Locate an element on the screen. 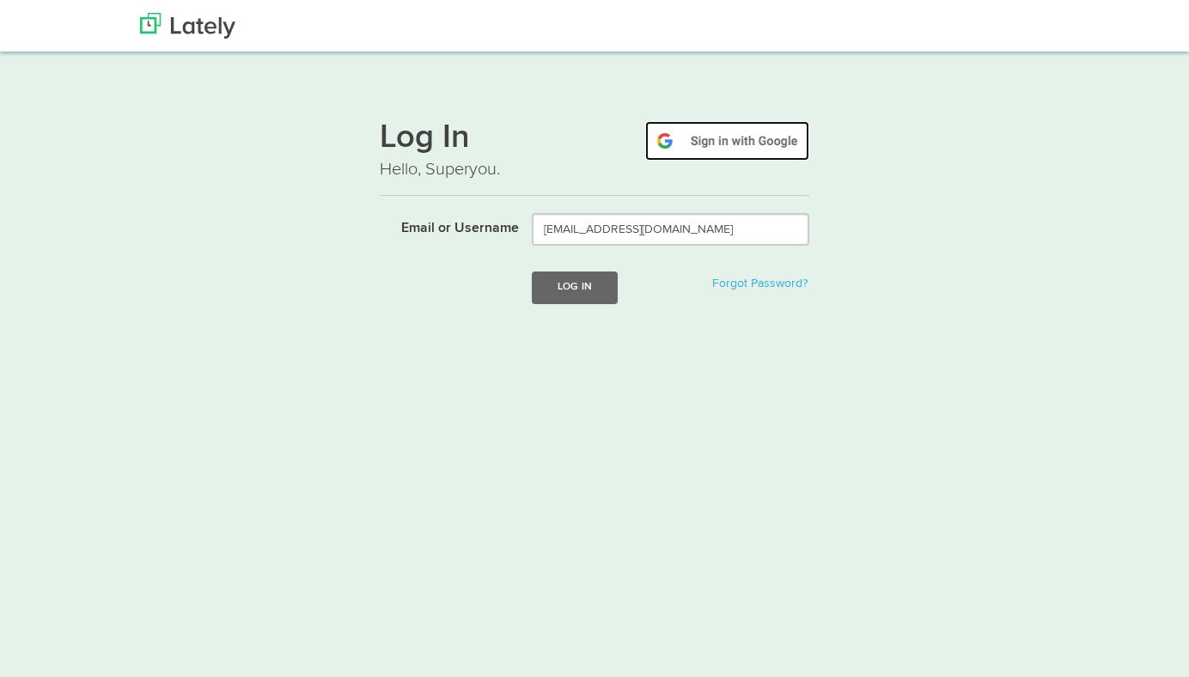 The image size is (1189, 677). input: Email or Username is located at coordinates (670, 229).